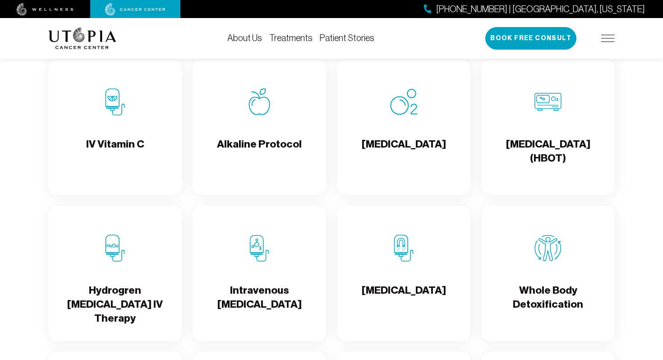 This screenshot has width=663, height=360. Describe the element at coordinates (45, 9) in the screenshot. I see `img: wellness` at that location.